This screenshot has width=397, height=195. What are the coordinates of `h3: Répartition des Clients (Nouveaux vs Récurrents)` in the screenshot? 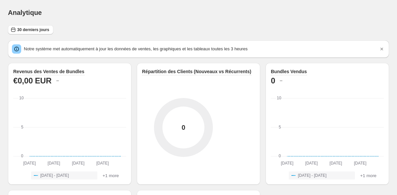 It's located at (196, 71).